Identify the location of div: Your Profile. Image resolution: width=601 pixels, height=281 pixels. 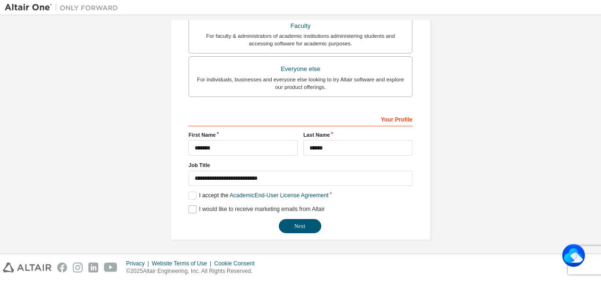
(301, 119).